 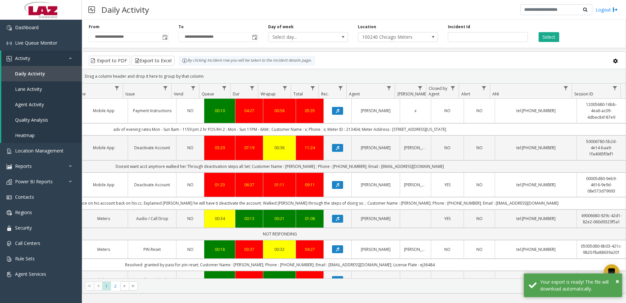 I want to click on div: 03:29, so click(x=220, y=147).